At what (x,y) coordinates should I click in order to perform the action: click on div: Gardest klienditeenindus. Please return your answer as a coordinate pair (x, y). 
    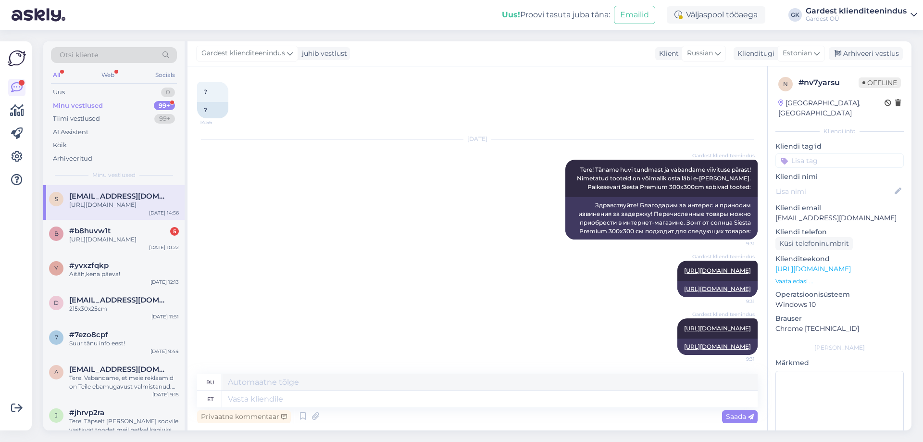
    Looking at the image, I should click on (857, 11).